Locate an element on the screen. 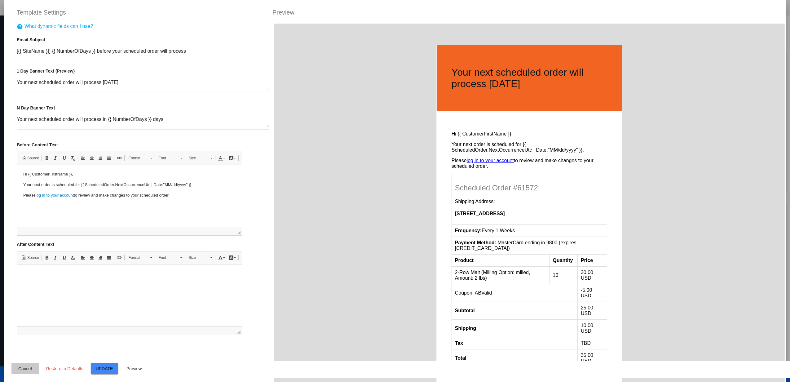  span: Preview is located at coordinates (134, 368).